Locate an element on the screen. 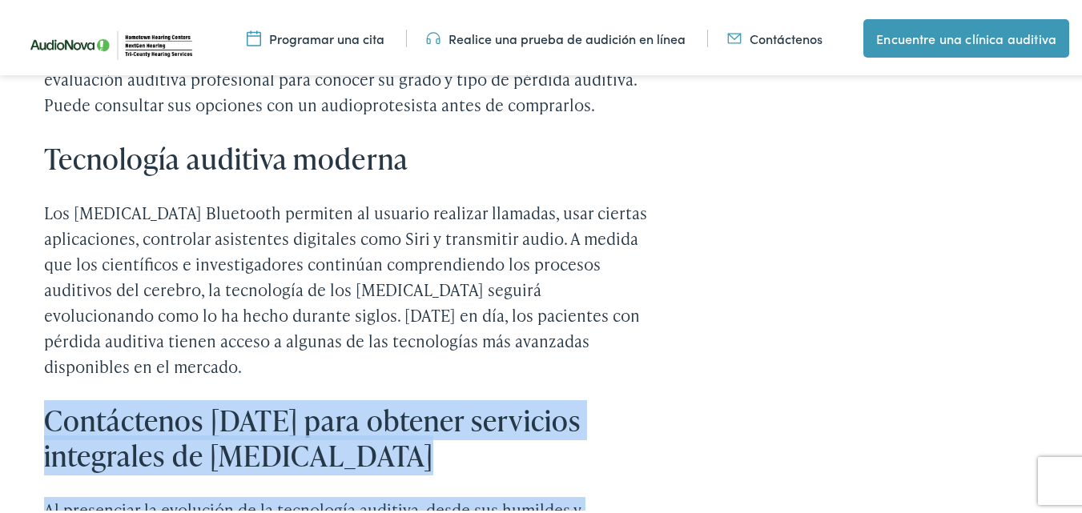  a: Programar una cita is located at coordinates (316, 35).